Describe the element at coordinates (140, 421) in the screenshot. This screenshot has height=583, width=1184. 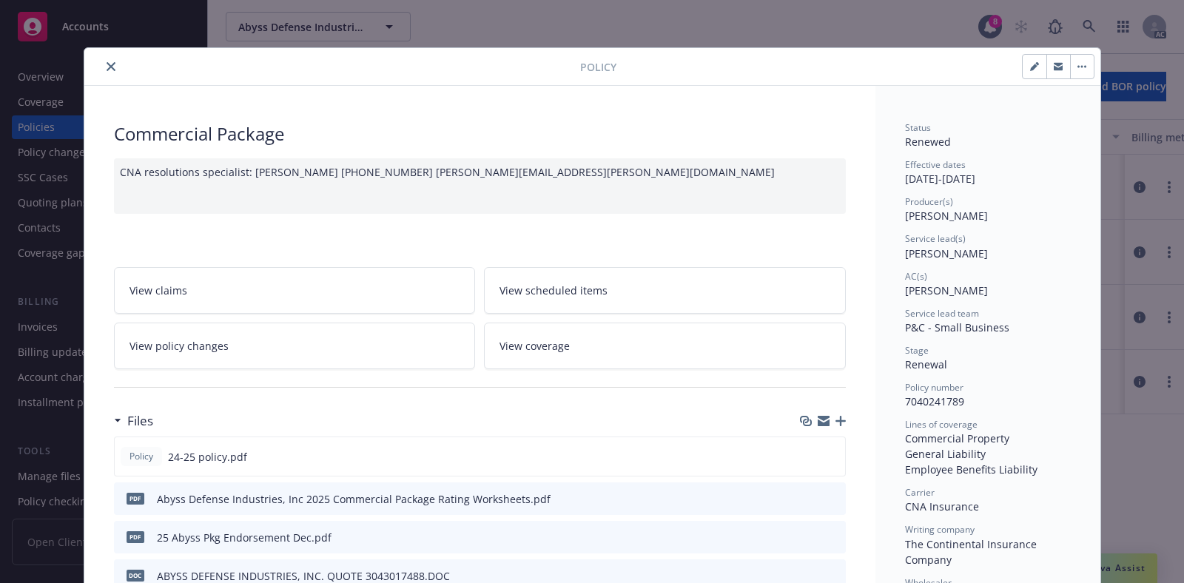
I see `h3: Files` at that location.